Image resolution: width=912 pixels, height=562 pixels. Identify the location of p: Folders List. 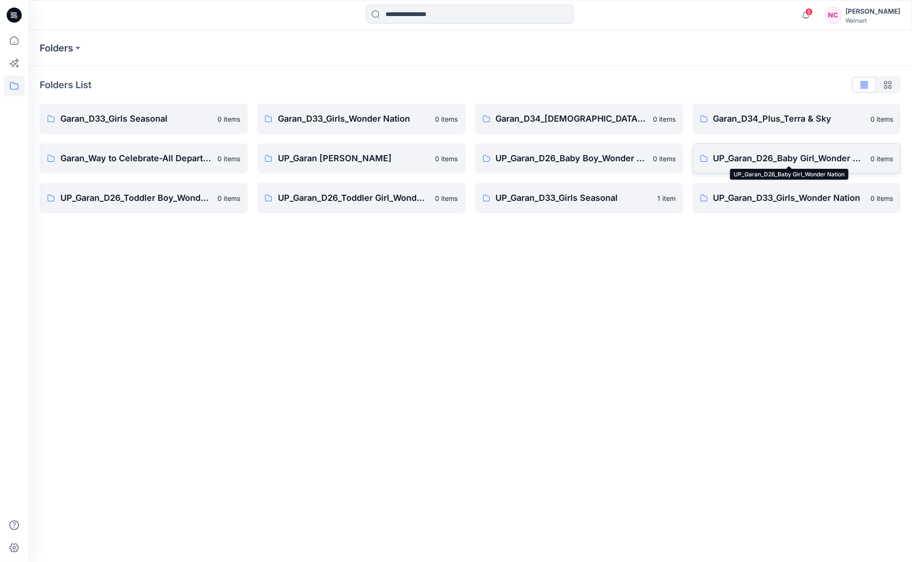
(66, 85).